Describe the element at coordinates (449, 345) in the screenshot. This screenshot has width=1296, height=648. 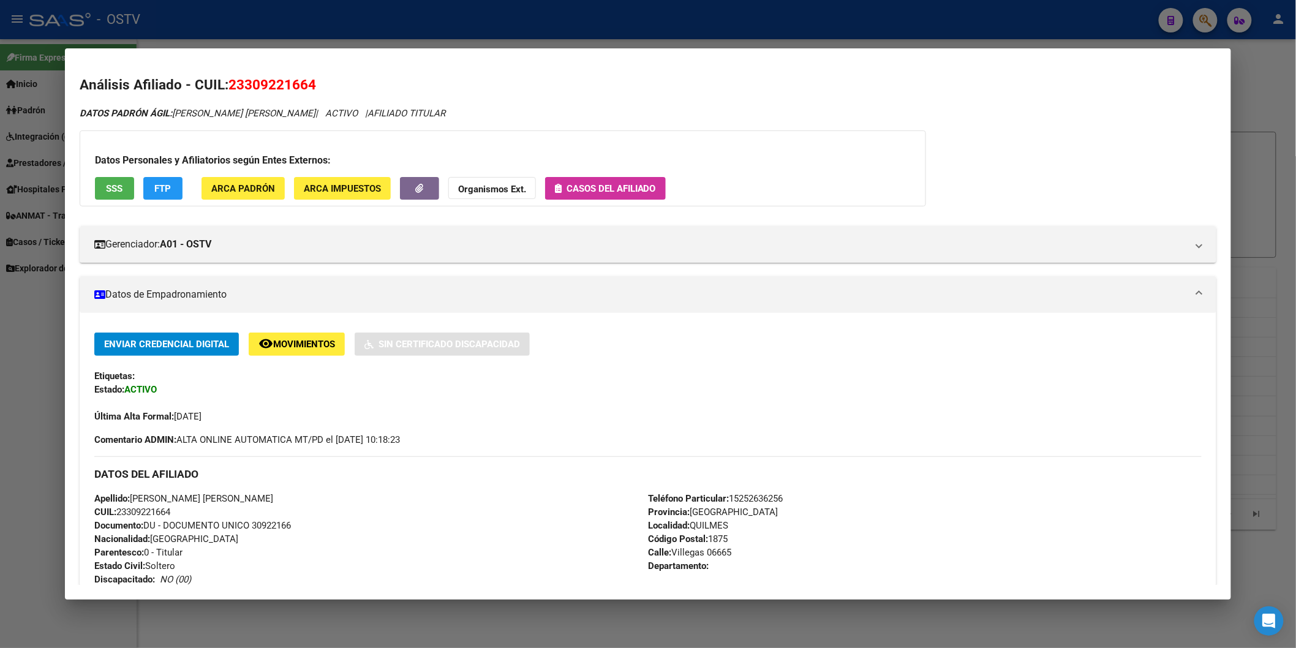
I see `span: Sin Certificado Discapacidad` at that location.